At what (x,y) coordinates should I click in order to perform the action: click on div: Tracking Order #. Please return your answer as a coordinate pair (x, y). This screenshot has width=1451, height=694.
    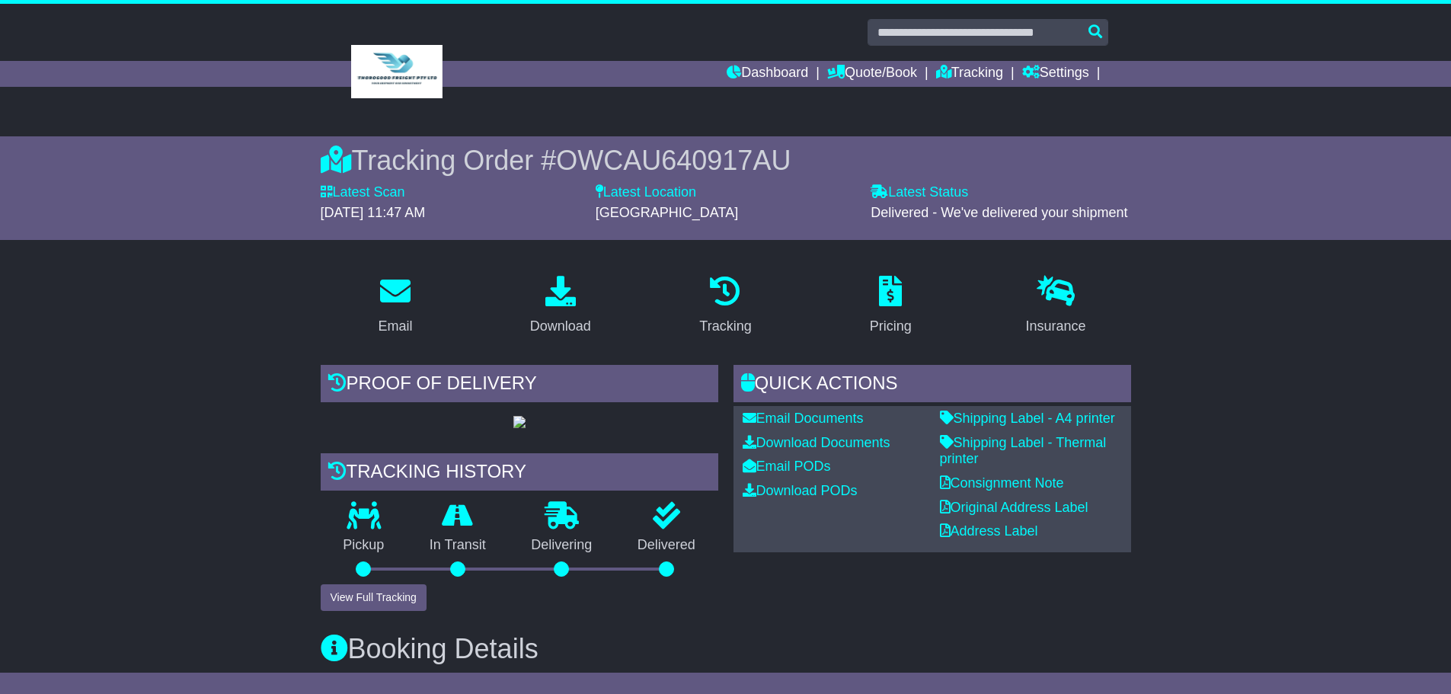
    Looking at the image, I should click on (726, 160).